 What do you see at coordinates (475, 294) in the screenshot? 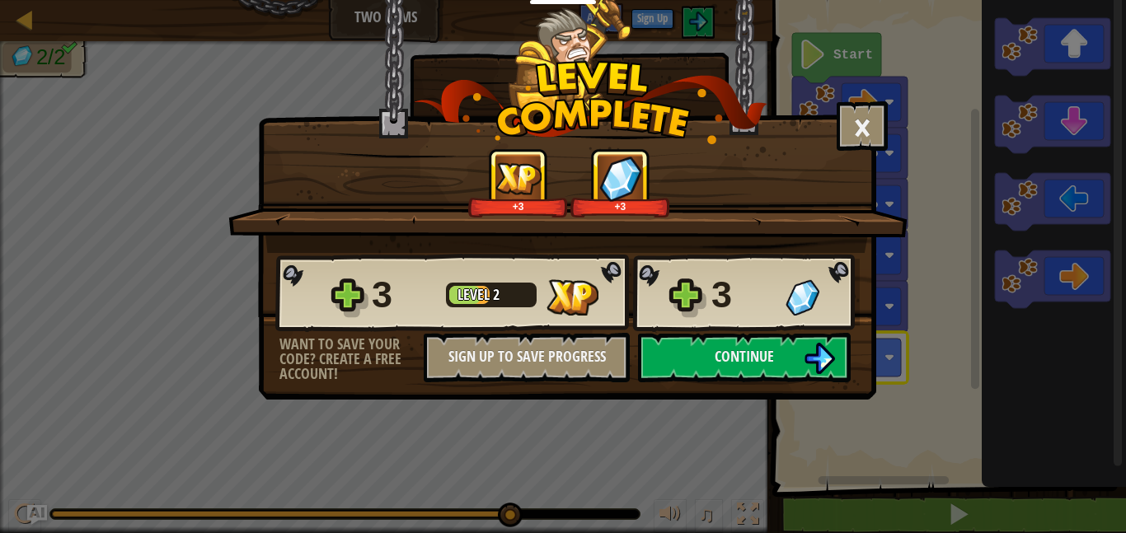
I see `span: Level` at bounding box center [475, 294].